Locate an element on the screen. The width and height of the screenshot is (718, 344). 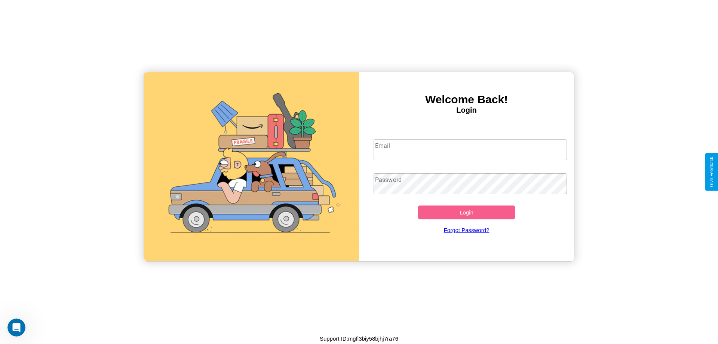
div: Give Feedback is located at coordinates (712, 172).